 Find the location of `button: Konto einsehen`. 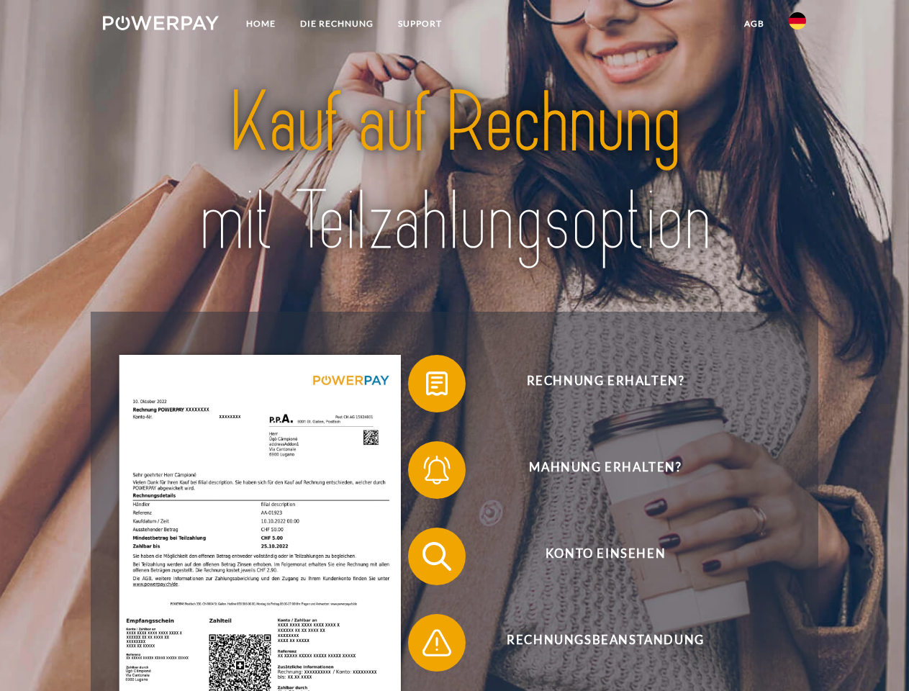

button: Konto einsehen is located at coordinates (595, 556).